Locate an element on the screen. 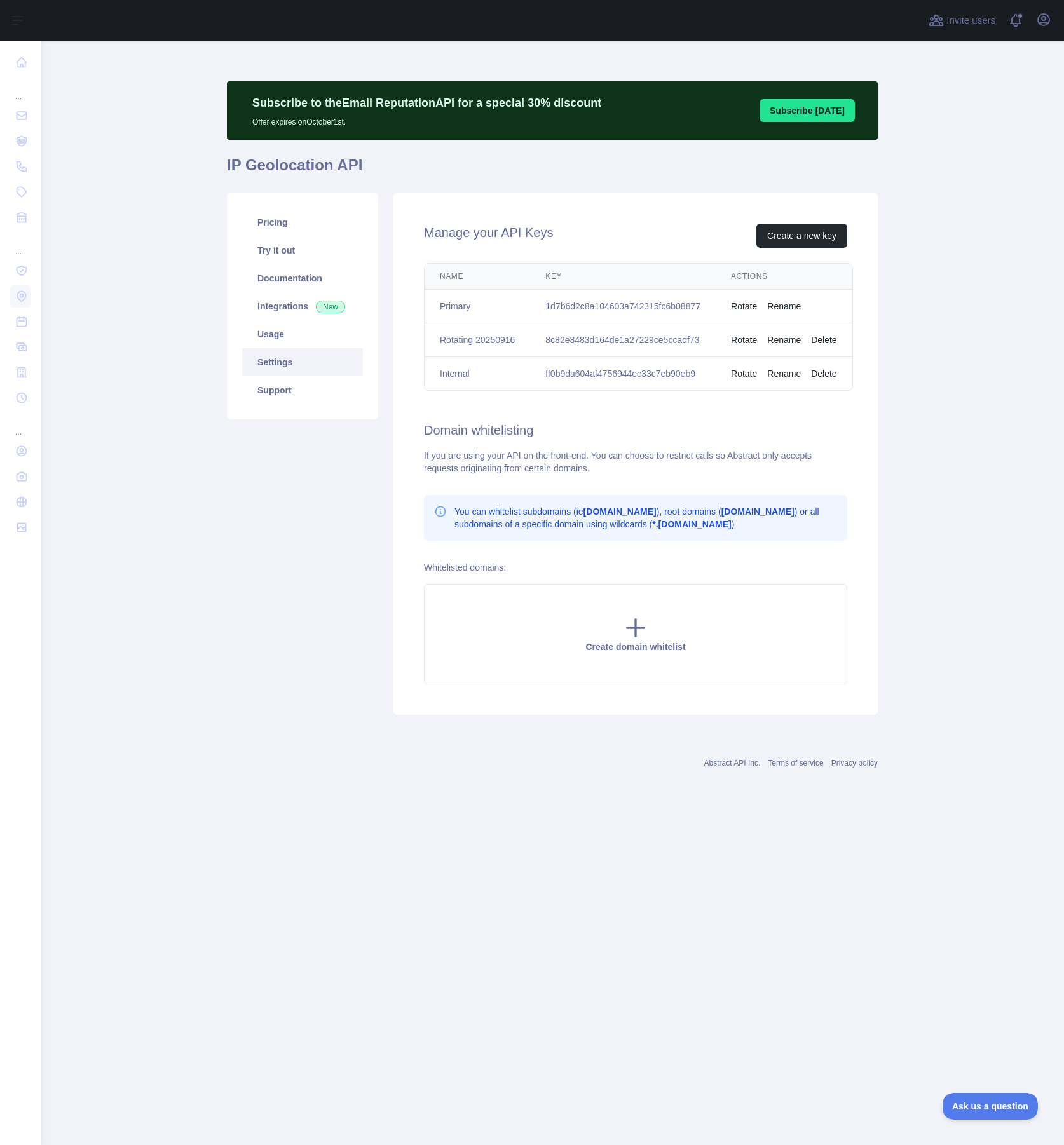 Image resolution: width=1064 pixels, height=1145 pixels. span: New is located at coordinates (331, 307).